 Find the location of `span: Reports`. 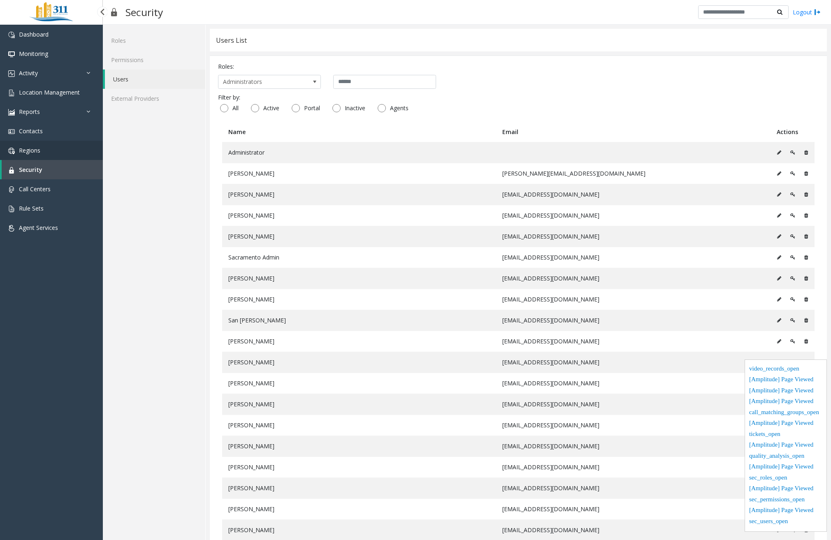

span: Reports is located at coordinates (29, 111).